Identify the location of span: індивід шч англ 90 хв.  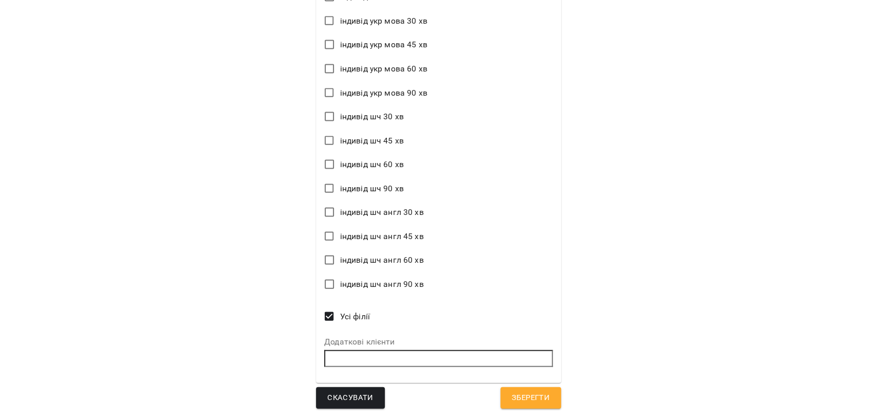
(382, 284).